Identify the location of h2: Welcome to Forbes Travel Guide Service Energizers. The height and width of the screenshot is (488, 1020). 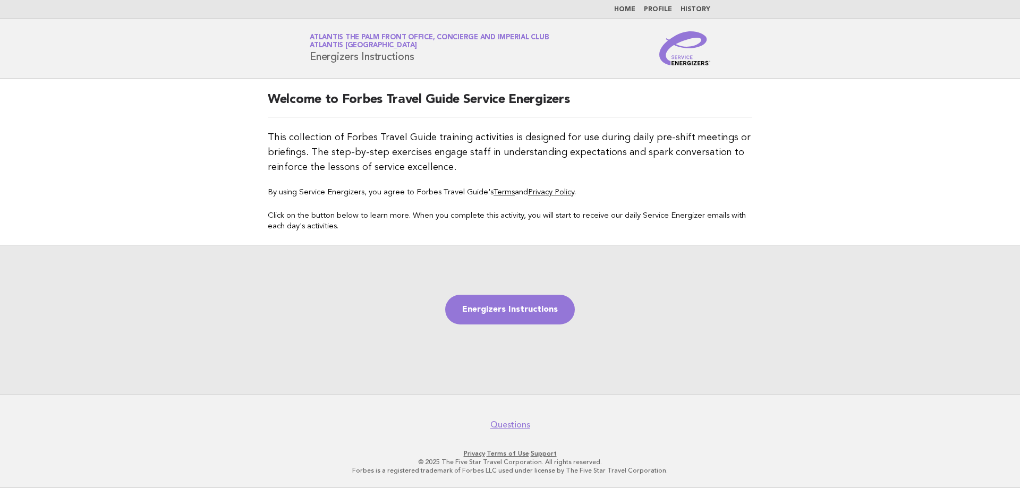
(510, 104).